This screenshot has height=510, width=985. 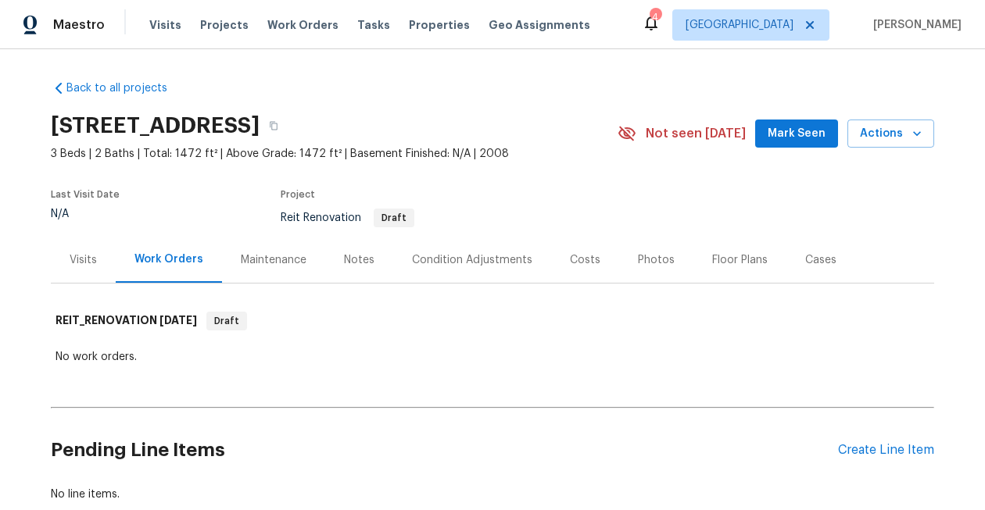 I want to click on span: Work Orders, so click(x=302, y=25).